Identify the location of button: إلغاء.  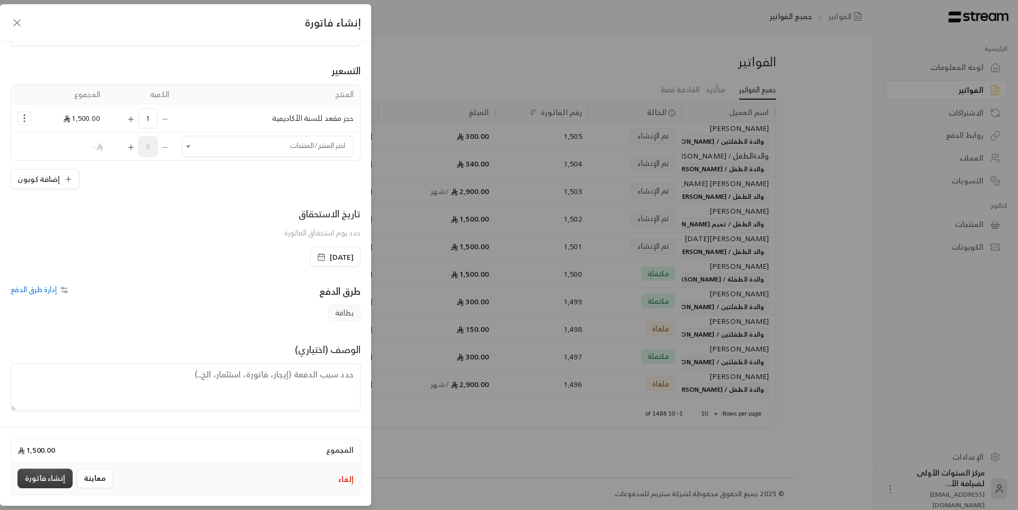
(346, 479).